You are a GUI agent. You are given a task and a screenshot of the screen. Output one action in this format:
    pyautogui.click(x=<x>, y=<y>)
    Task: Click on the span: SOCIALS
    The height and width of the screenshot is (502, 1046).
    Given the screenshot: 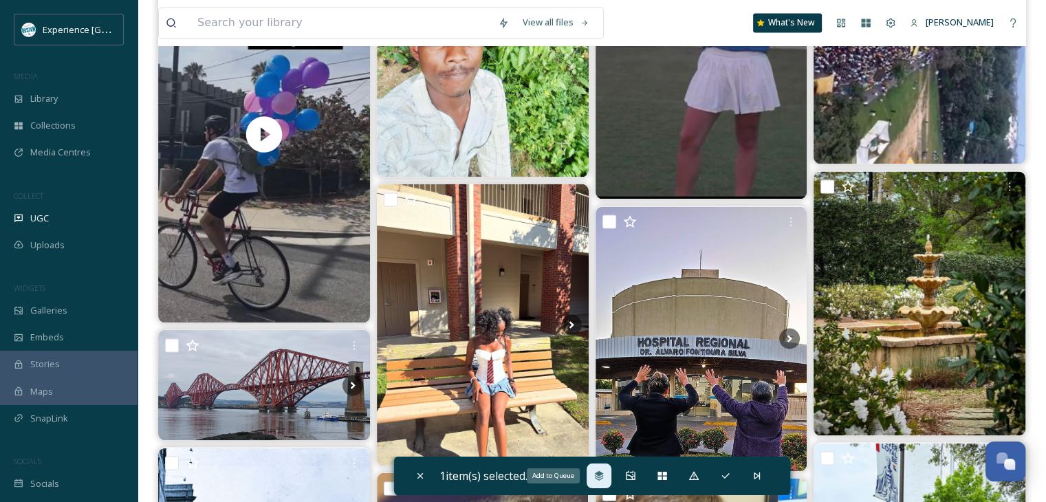 What is the action you would take?
    pyautogui.click(x=27, y=461)
    